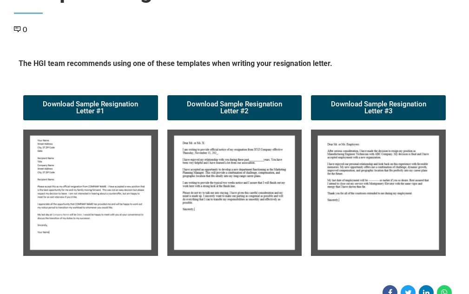 The width and height of the screenshot is (469, 294). Describe the element at coordinates (91, 108) in the screenshot. I see `span: Download Sample Resignation Letter #1` at that location.